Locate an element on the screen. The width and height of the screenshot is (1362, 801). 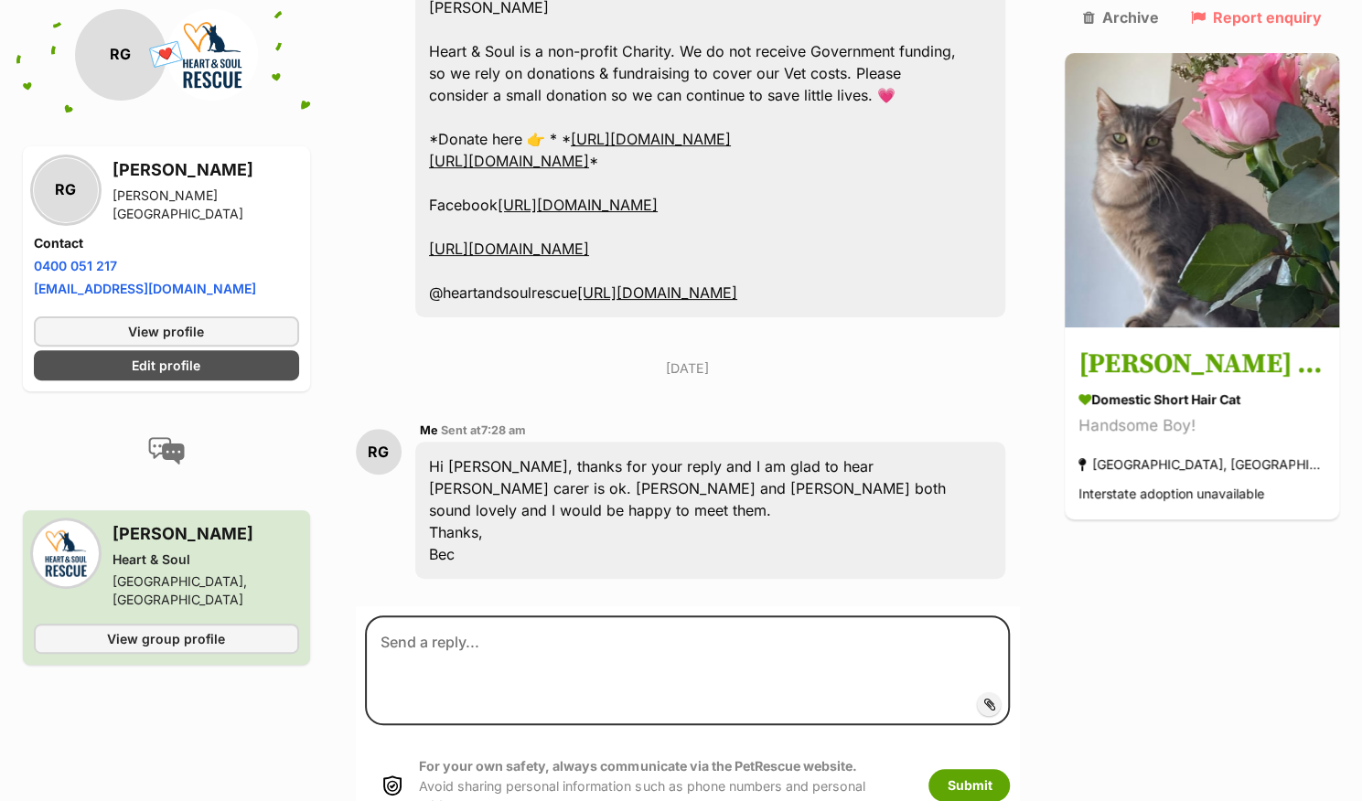
a: View group profile is located at coordinates (166, 638).